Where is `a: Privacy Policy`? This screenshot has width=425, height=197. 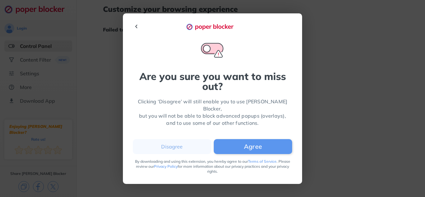
a: Privacy Policy is located at coordinates (166, 166).